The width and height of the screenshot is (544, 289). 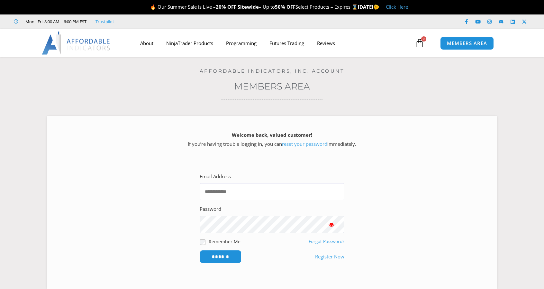 I want to click on a: 0, so click(x=420, y=43).